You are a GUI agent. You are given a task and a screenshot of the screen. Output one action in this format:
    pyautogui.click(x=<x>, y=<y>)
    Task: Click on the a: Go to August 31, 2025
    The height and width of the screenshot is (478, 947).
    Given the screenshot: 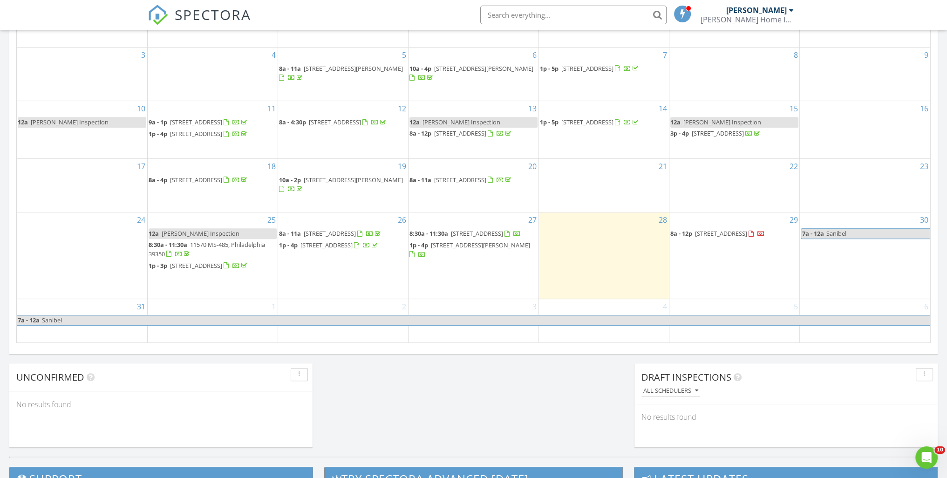 What is the action you would take?
    pyautogui.click(x=141, y=306)
    